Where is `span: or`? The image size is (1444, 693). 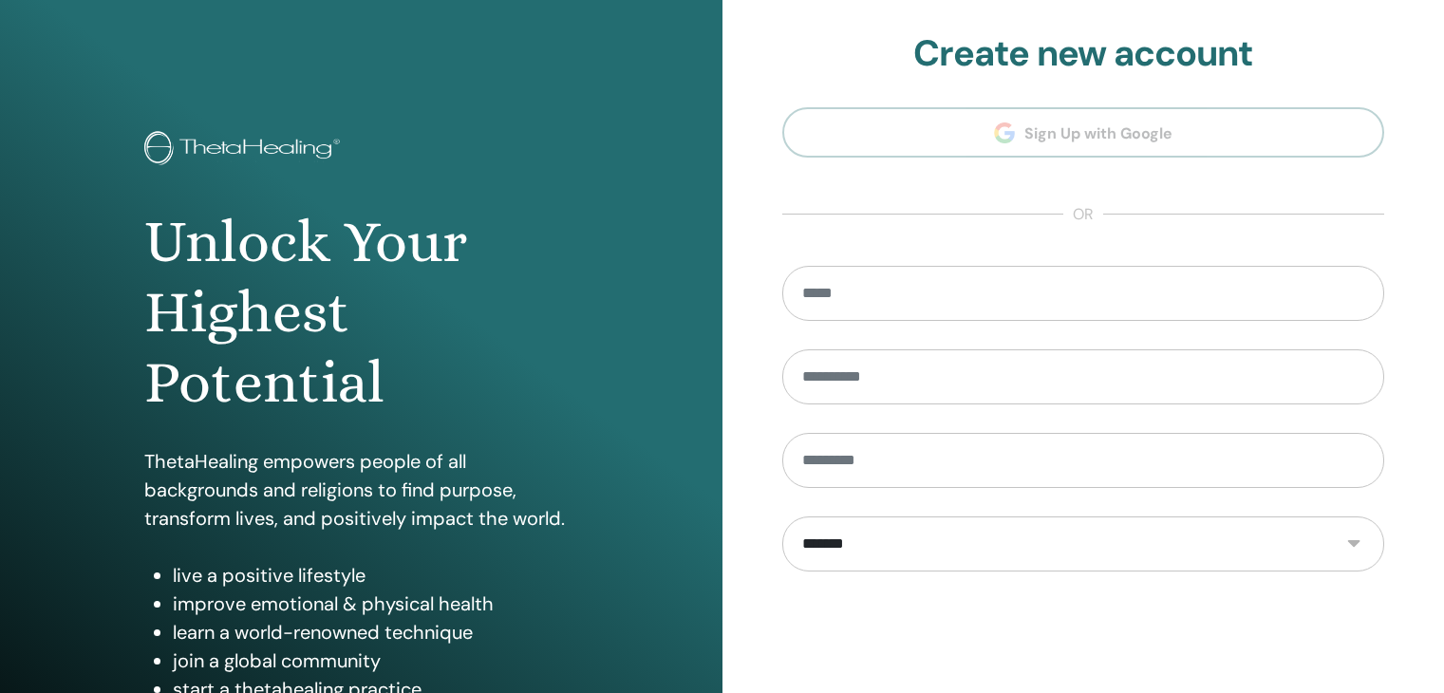
span: or is located at coordinates (1083, 215).